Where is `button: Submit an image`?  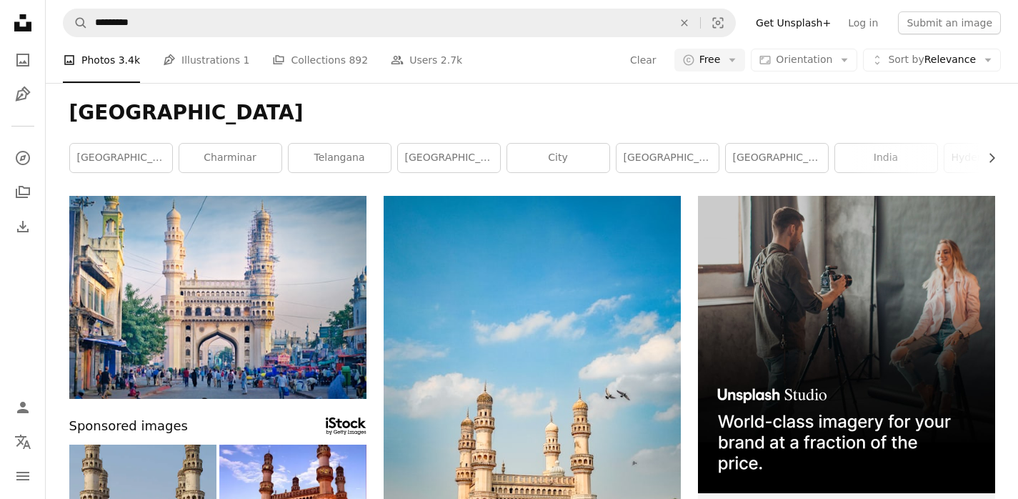 button: Submit an image is located at coordinates (949, 23).